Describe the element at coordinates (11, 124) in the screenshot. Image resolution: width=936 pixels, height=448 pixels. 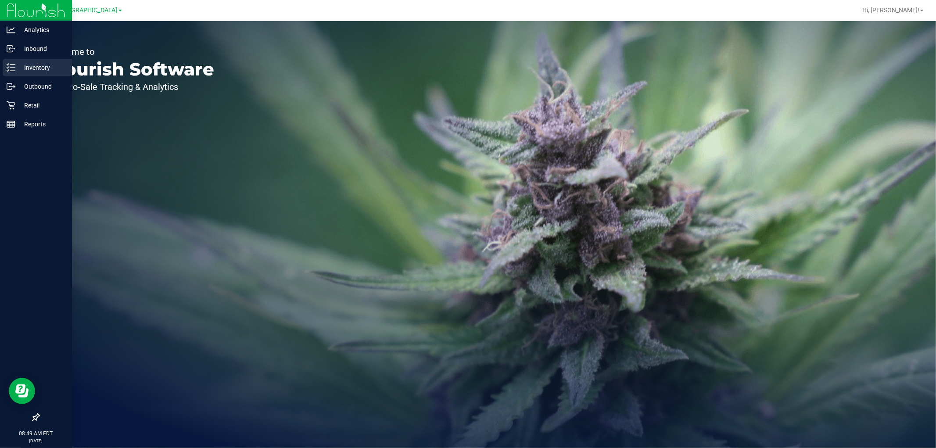
I see `inline-svg: Reports` at that location.